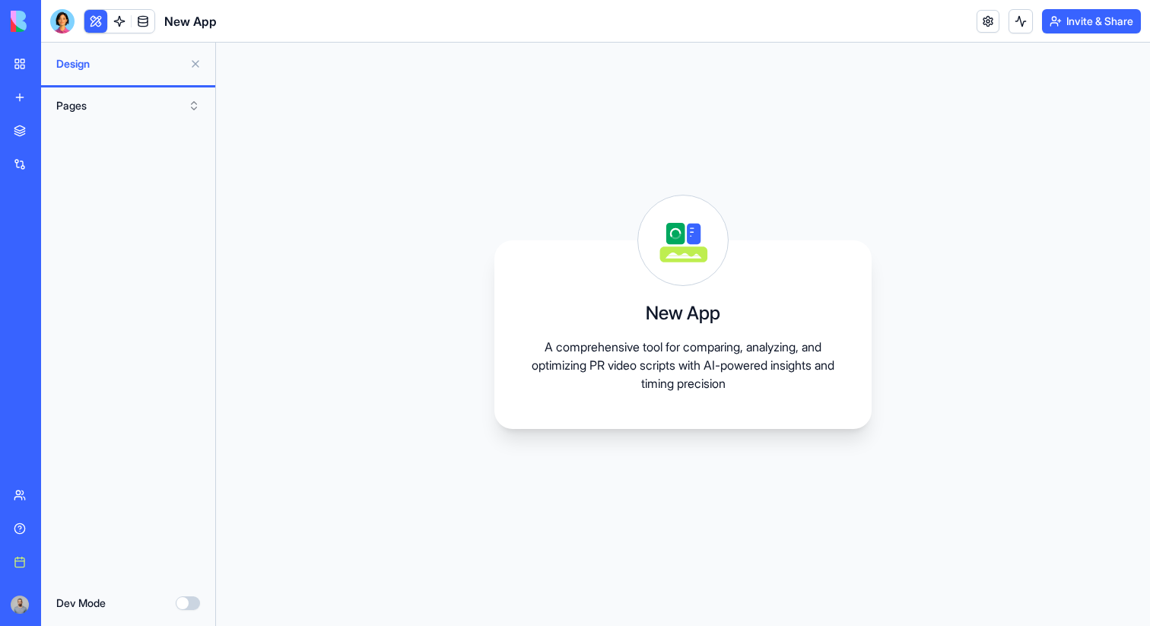  Describe the element at coordinates (1092, 21) in the screenshot. I see `button: Invite & Share` at that location.